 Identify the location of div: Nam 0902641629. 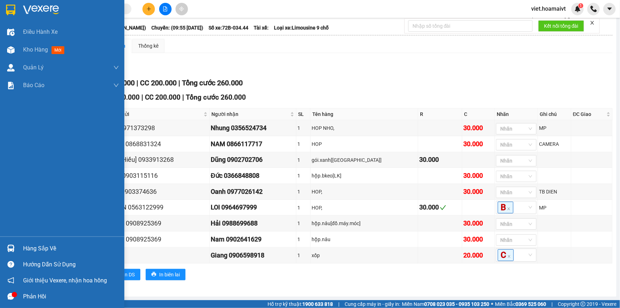
(252, 239).